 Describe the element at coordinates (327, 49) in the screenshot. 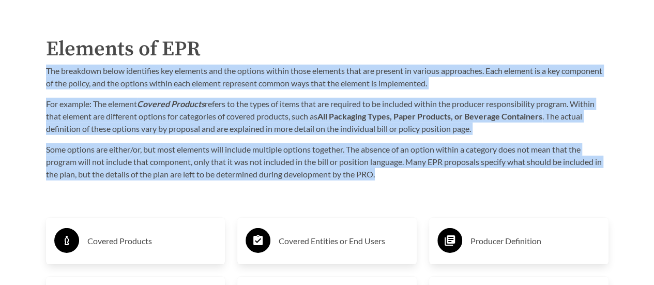

I see `h2: Elements of EPR` at that location.